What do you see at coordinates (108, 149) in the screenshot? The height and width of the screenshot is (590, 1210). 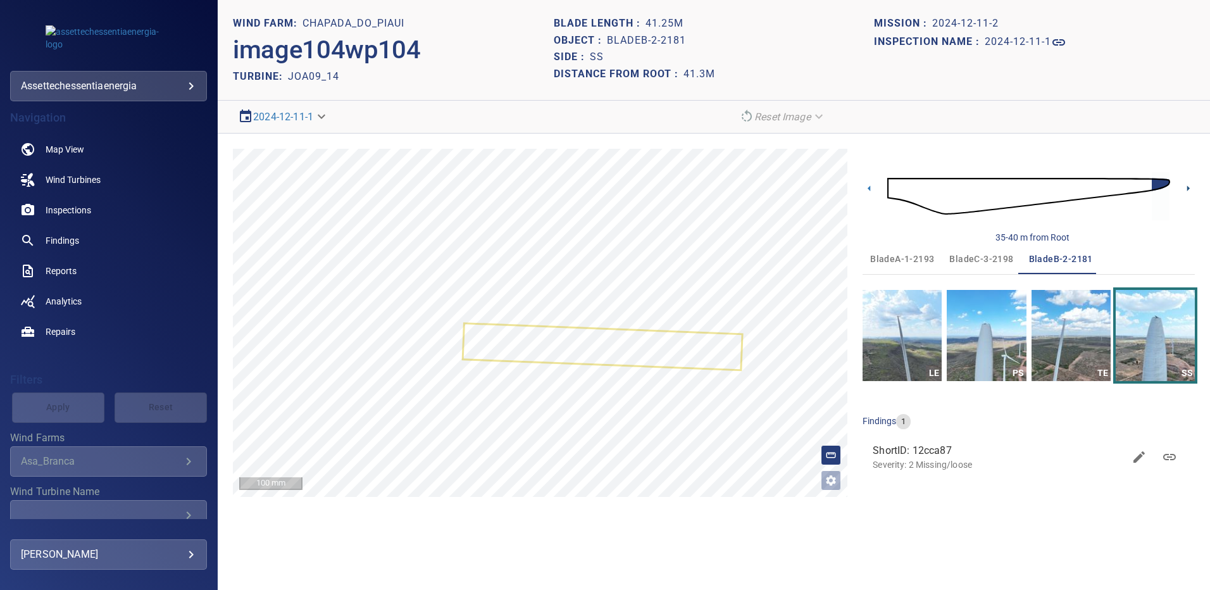 I see `a: map noActive` at bounding box center [108, 149].